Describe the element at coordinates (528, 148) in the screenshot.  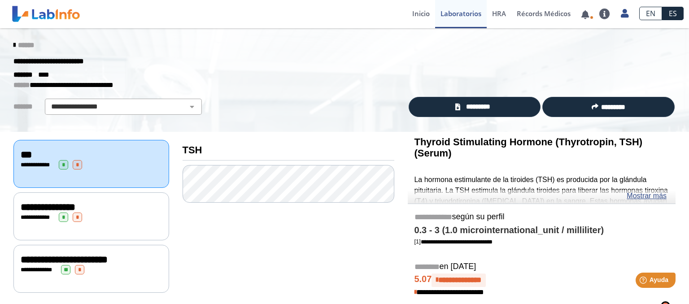
I see `b: Thyroid Stimulating Hormone (Thyrotropin, TSH) (Serum)` at that location.